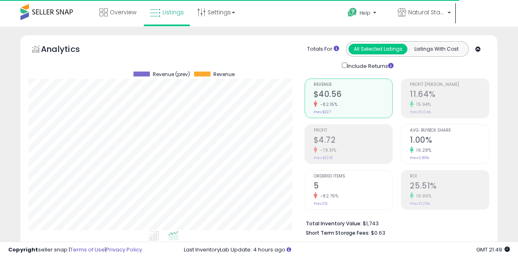  Describe the element at coordinates (365, 13) in the screenshot. I see `span: Help` at that location.